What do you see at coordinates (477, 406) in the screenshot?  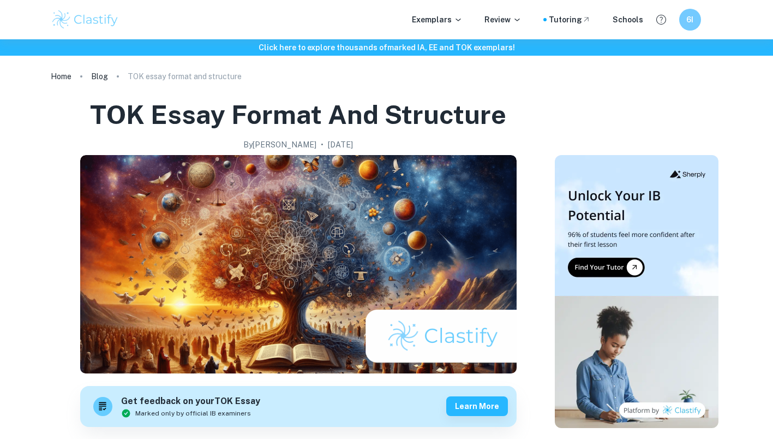 I see `button: Learn more` at bounding box center [477, 406].